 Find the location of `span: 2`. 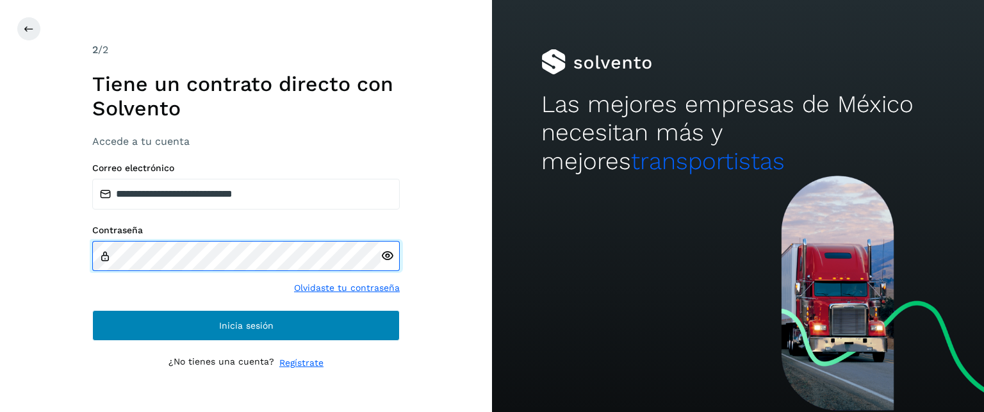

span: 2 is located at coordinates (95, 49).